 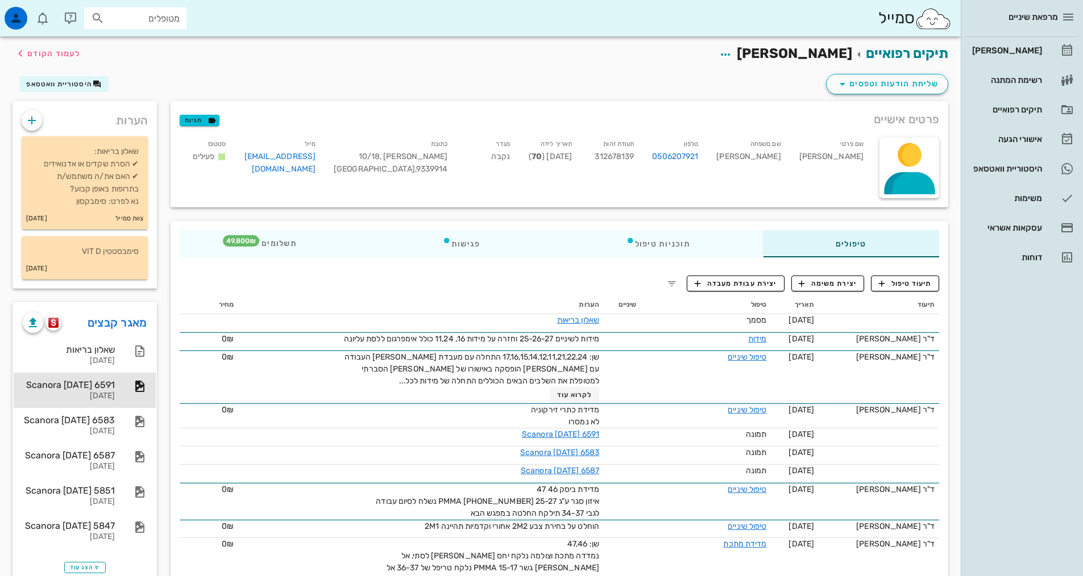 I want to click on small: שם משפחה, so click(x=766, y=144).